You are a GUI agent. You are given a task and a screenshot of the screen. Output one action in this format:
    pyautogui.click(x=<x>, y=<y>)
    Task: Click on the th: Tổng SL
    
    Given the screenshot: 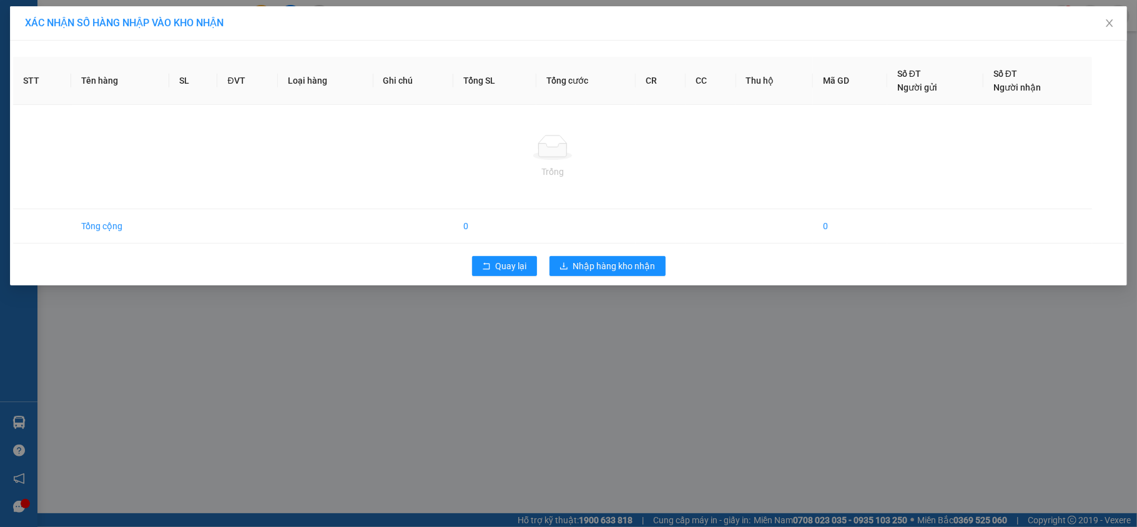 What is the action you would take?
    pyautogui.click(x=494, y=81)
    